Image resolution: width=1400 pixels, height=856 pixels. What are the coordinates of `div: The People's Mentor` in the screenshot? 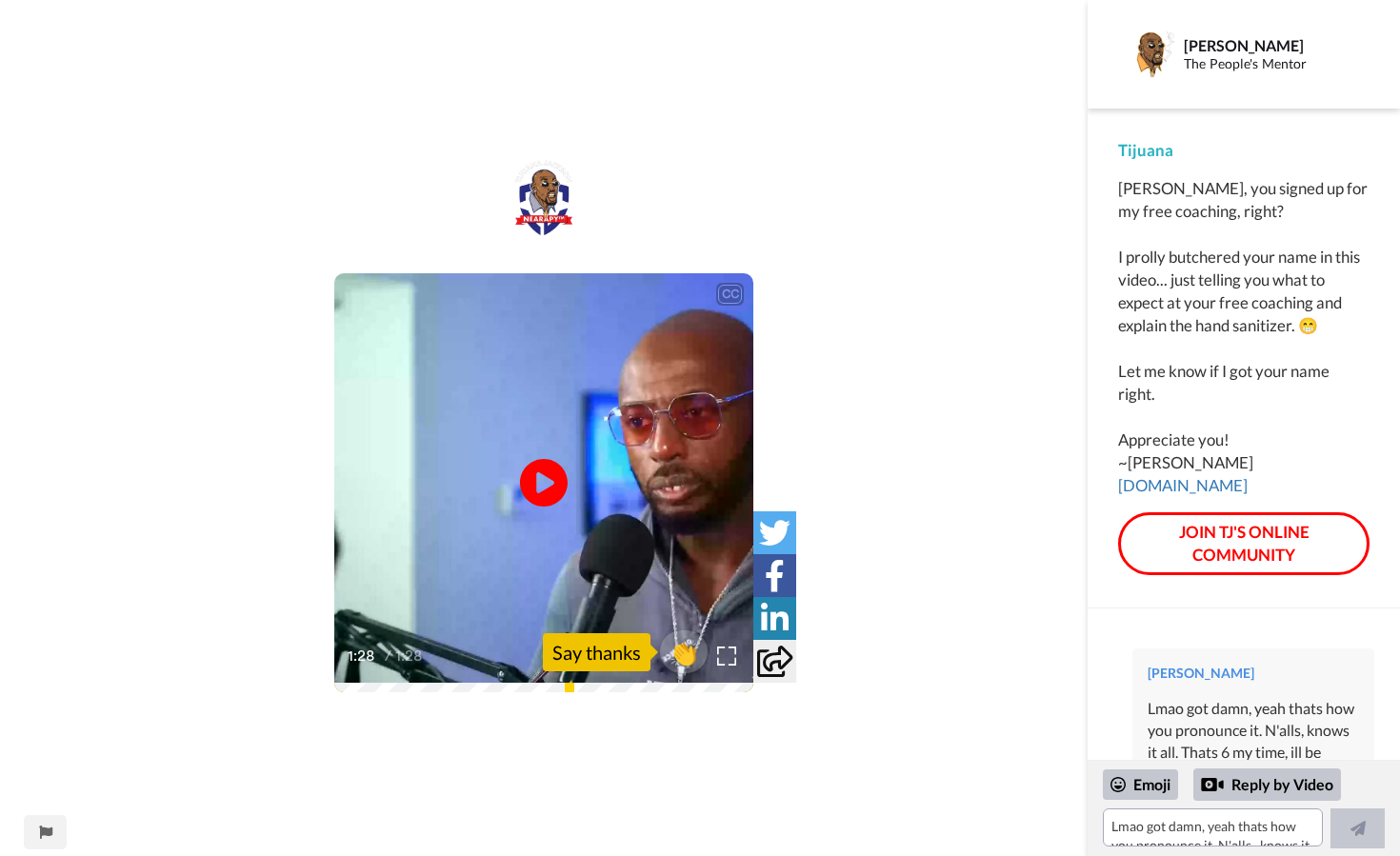 It's located at (1266, 64).